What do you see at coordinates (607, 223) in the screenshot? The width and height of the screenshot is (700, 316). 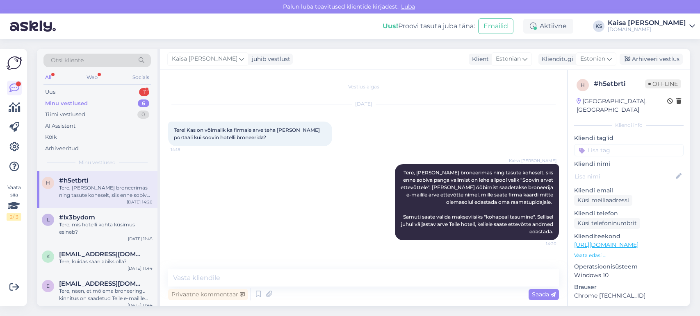 I see `div: Küsi telefoninumbrit` at bounding box center [607, 223].